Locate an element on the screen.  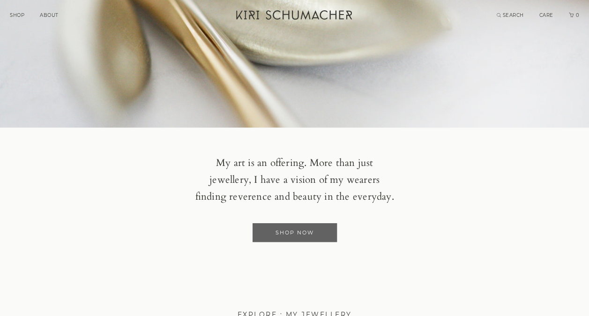
a: Cart is located at coordinates (574, 15).